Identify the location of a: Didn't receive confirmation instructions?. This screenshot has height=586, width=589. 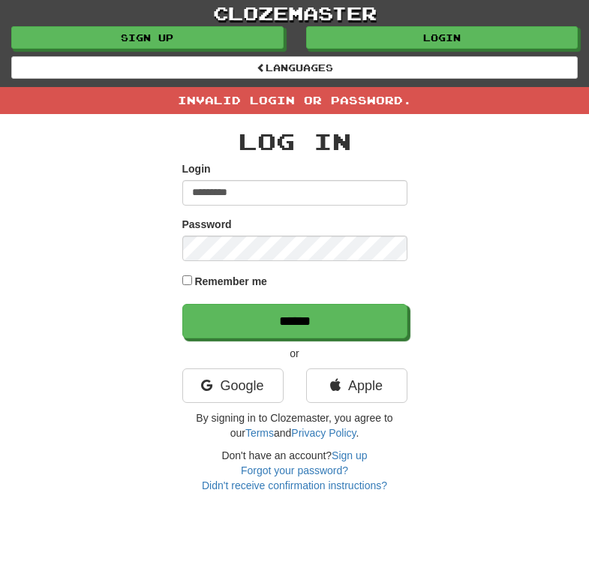
(294, 485).